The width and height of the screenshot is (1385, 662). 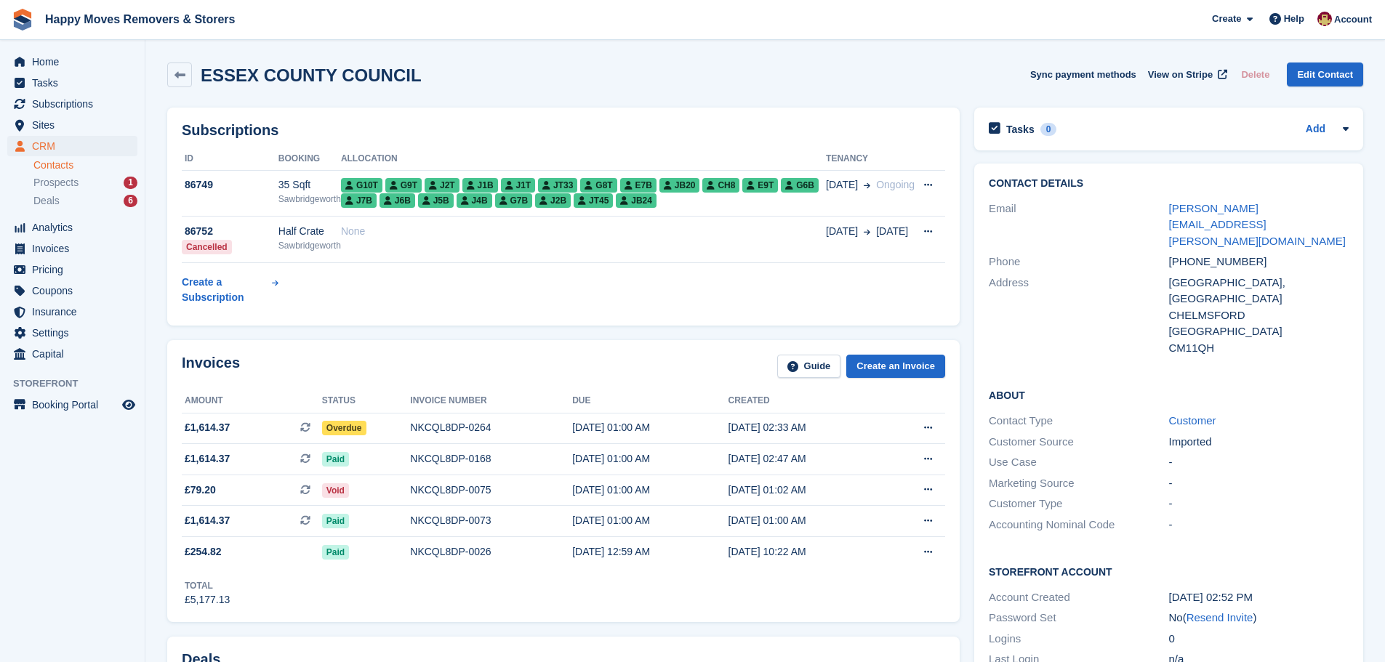 I want to click on div: £5,177.13, so click(x=207, y=600).